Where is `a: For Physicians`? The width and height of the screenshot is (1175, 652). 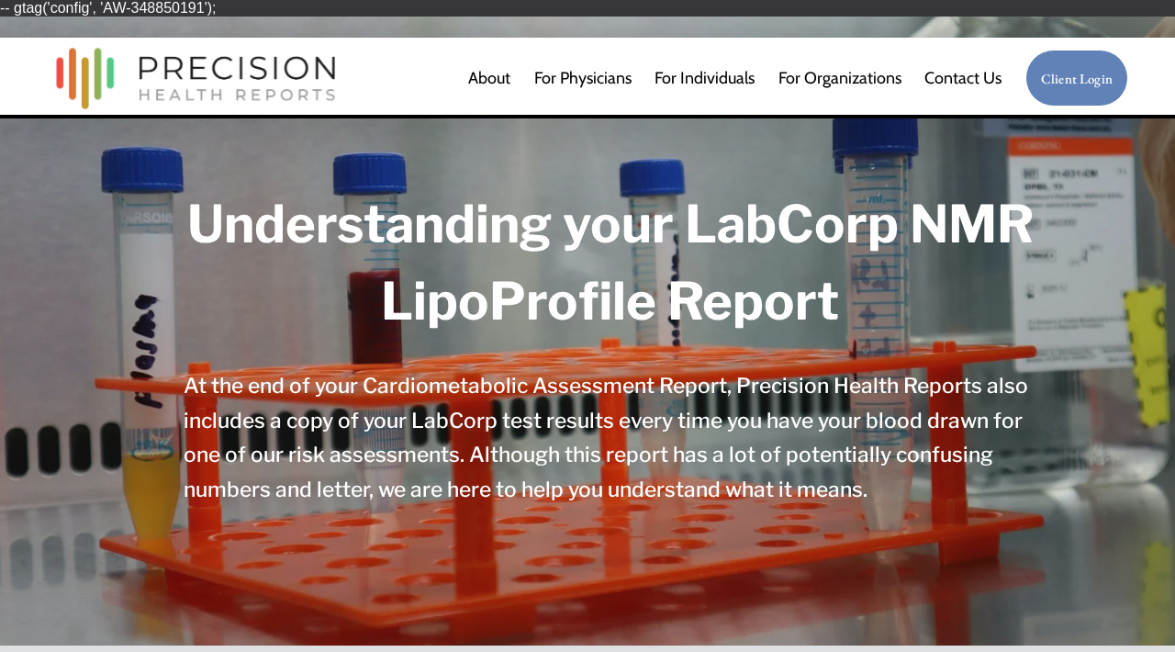 a: For Physicians is located at coordinates (583, 78).